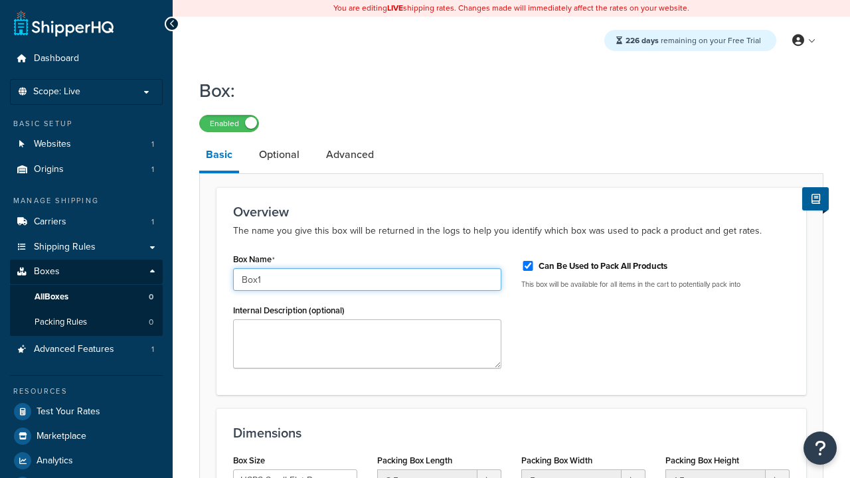 The height and width of the screenshot is (478, 850). Describe the element at coordinates (56, 58) in the screenshot. I see `span: Dashboard` at that location.